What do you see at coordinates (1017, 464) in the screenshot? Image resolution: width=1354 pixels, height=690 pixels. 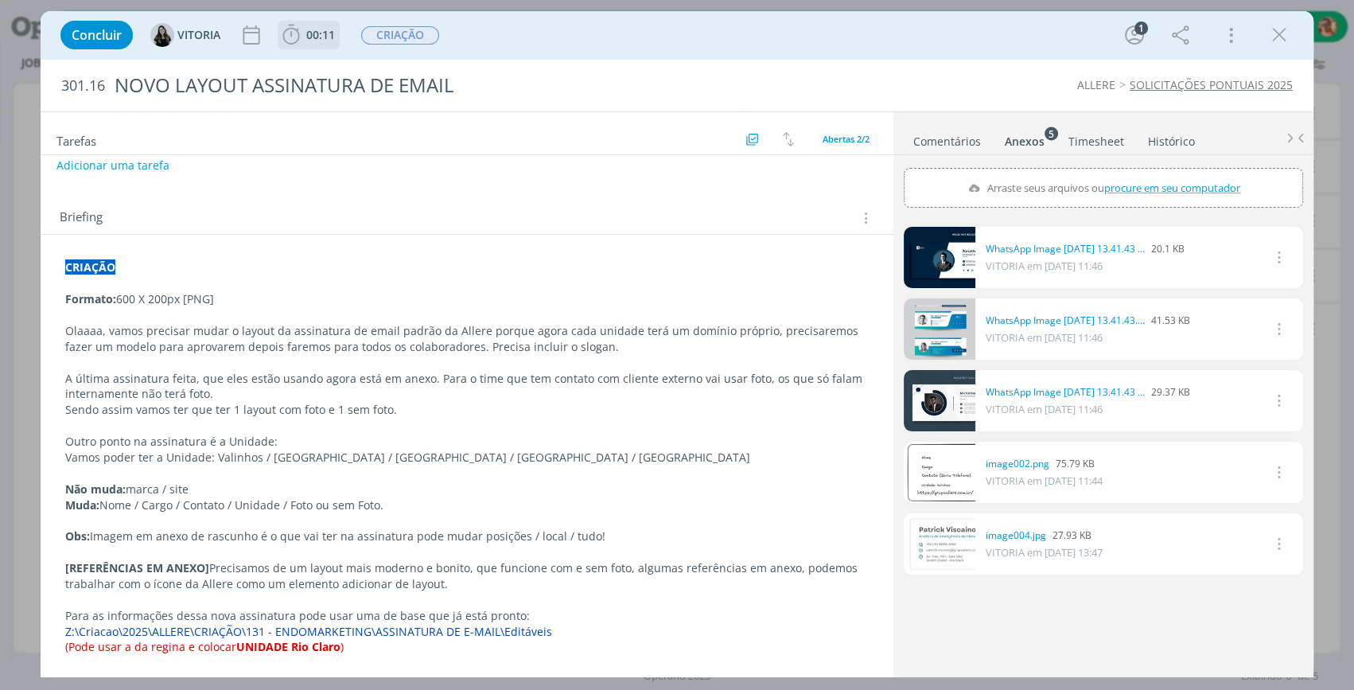 I see `a: image002.png` at bounding box center [1017, 464].